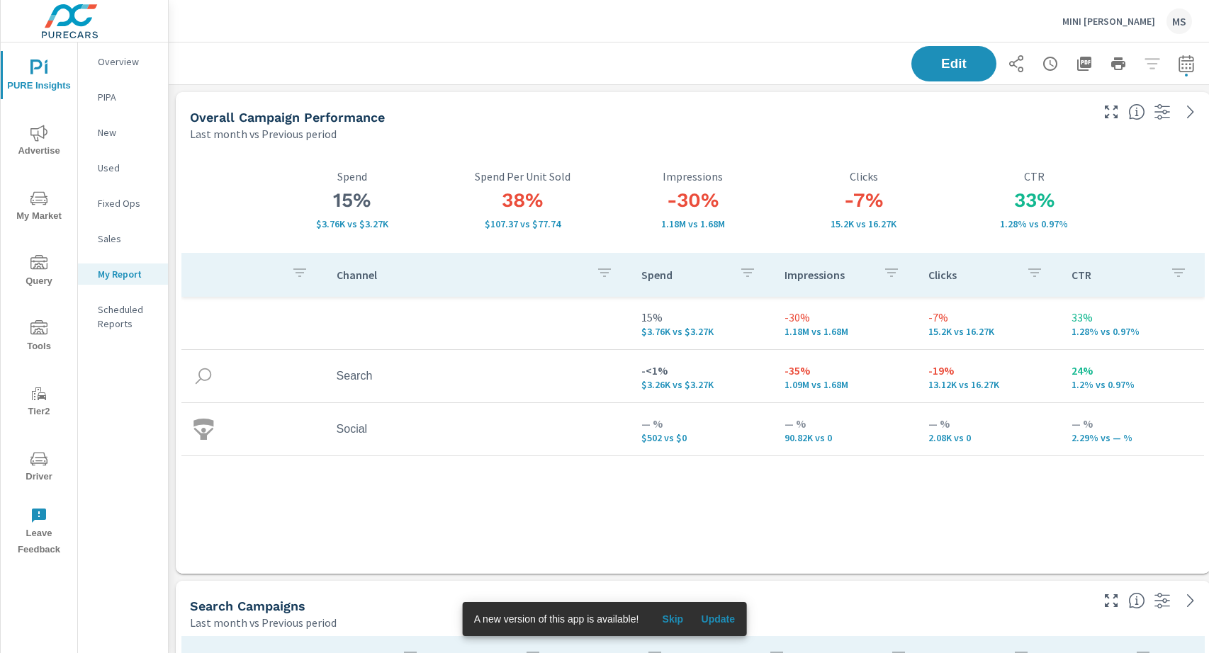 The image size is (1209, 653). Describe the element at coordinates (844, 317) in the screenshot. I see `p: -30%` at that location.